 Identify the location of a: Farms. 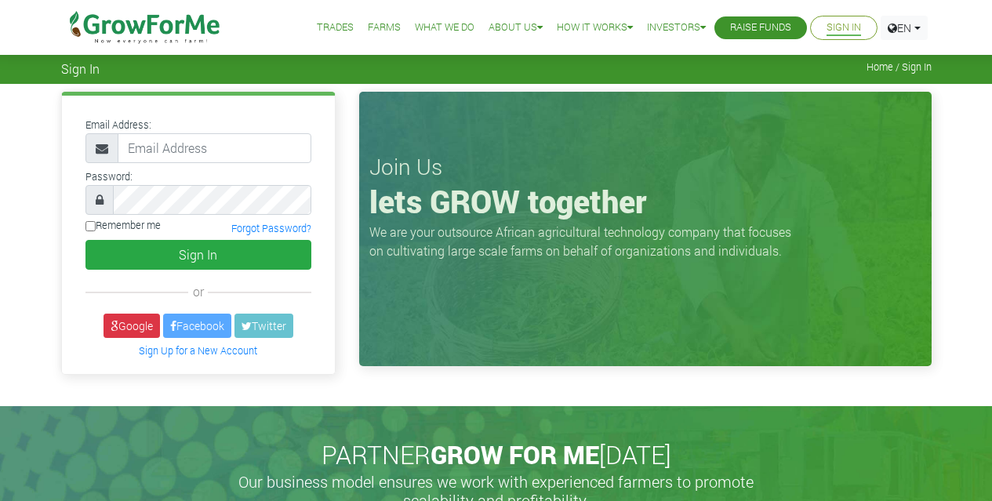
(384, 27).